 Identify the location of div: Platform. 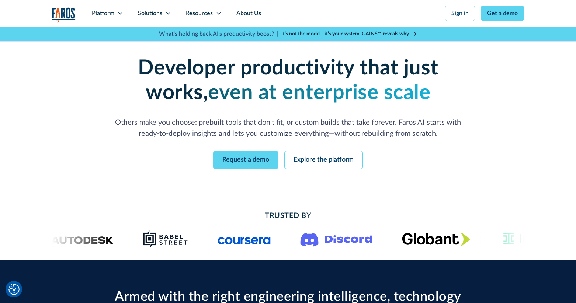
(103, 13).